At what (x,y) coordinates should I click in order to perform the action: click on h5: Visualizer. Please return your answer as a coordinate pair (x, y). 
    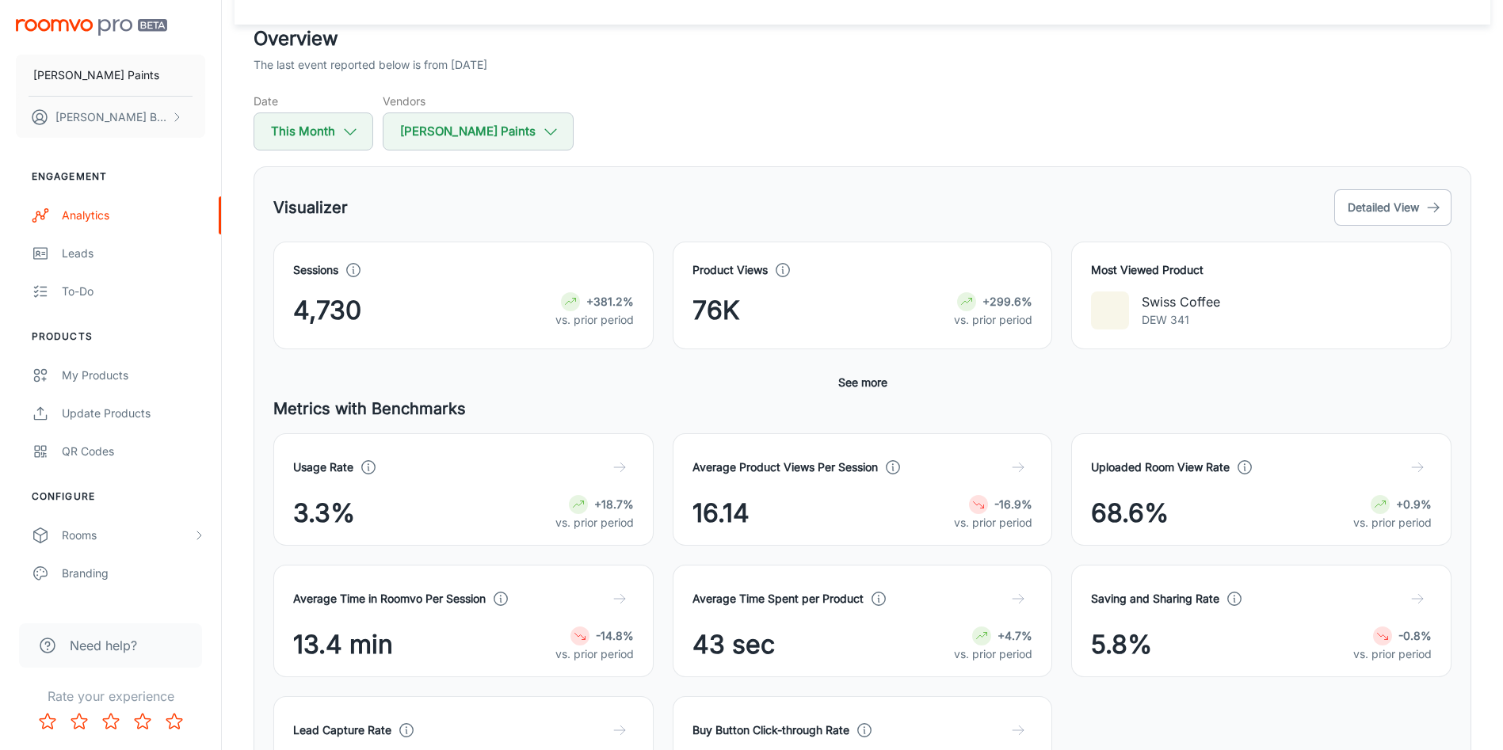
    Looking at the image, I should click on (311, 208).